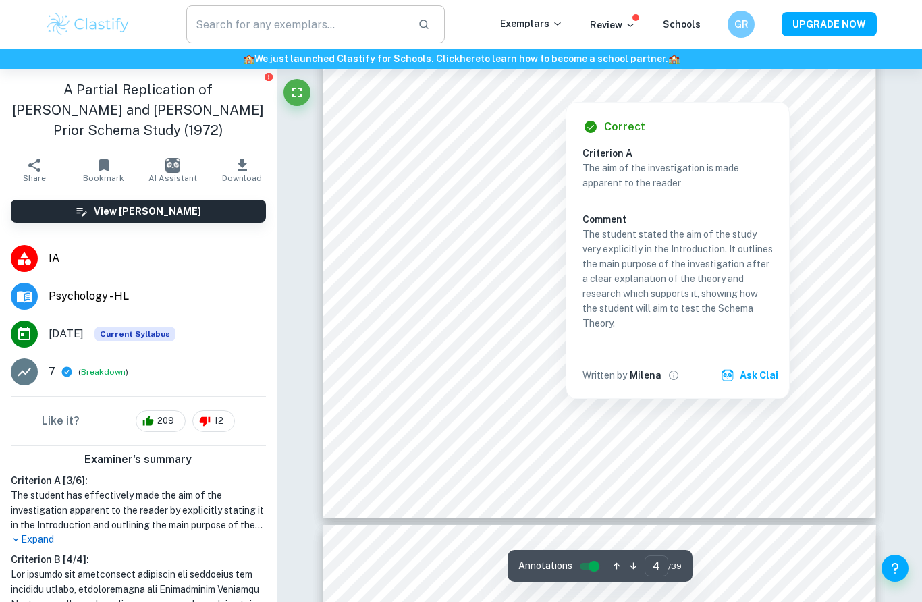 This screenshot has height=602, width=922. Describe the element at coordinates (242, 178) in the screenshot. I see `span: Download` at that location.